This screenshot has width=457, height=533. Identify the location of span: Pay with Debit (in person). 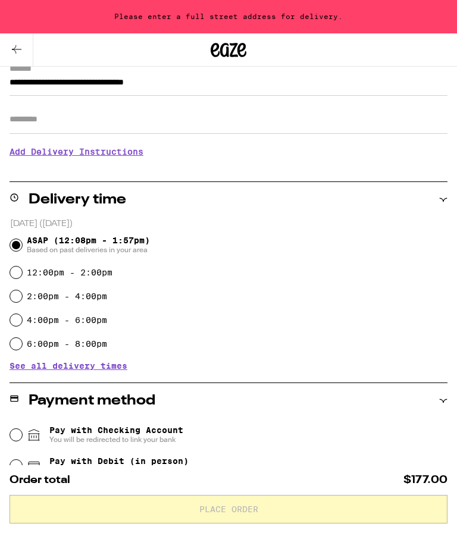
(119, 461).